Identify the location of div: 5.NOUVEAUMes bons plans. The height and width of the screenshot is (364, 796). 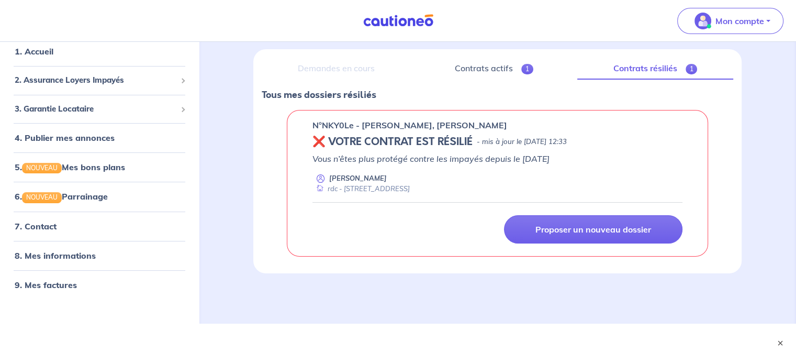
(99, 167).